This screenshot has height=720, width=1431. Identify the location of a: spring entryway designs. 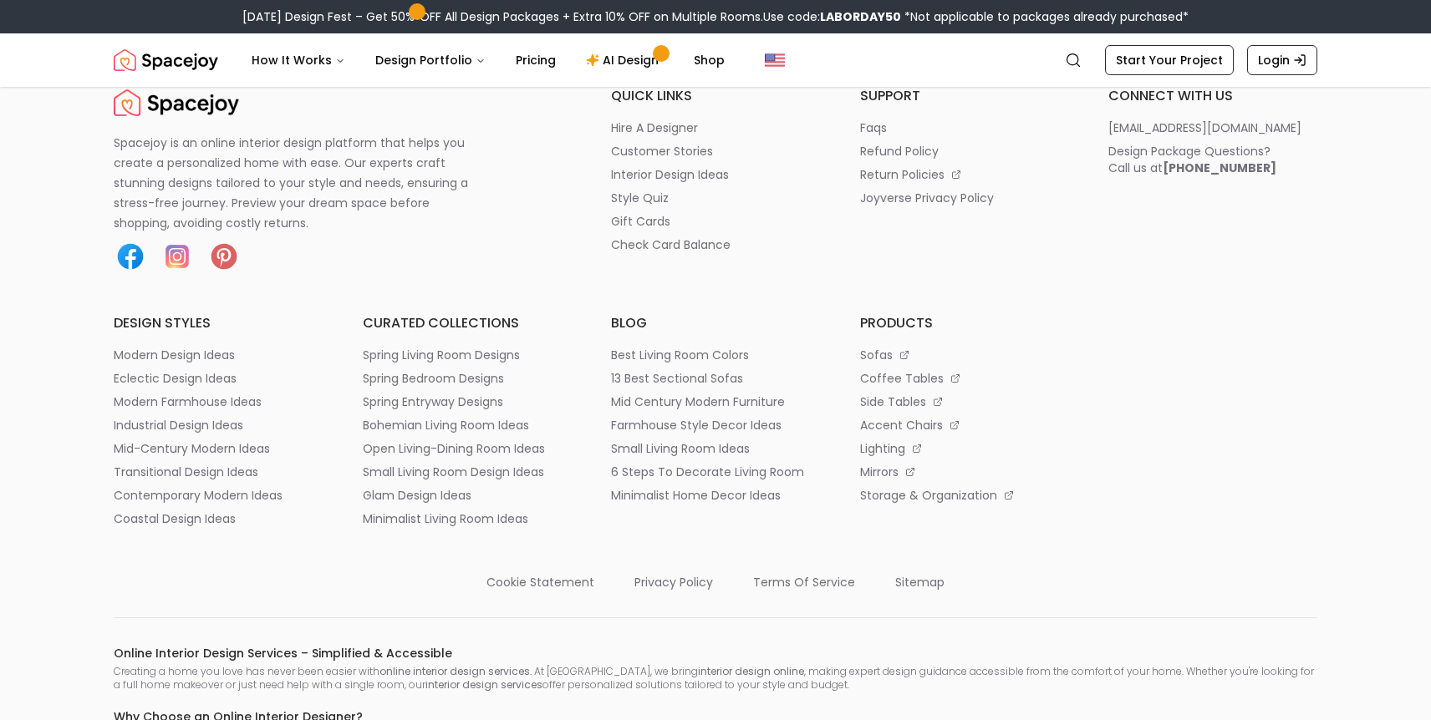
(467, 402).